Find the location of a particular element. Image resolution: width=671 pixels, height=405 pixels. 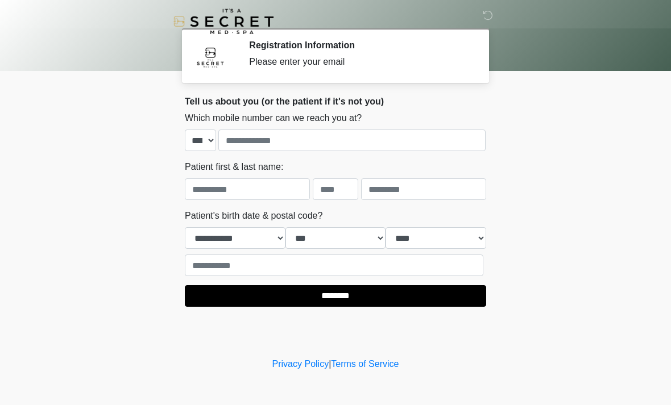

img: It's A Secret Med Spa Logo is located at coordinates (223, 21).